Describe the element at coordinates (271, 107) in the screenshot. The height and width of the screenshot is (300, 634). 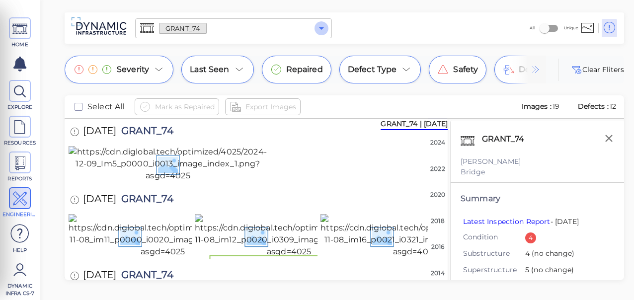
I see `span: Export Images` at that location.